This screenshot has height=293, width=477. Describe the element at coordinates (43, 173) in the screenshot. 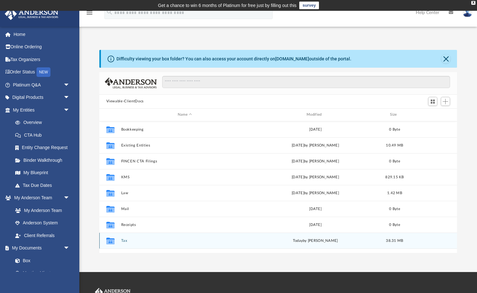

I see `a: My Blueprint` at that location.